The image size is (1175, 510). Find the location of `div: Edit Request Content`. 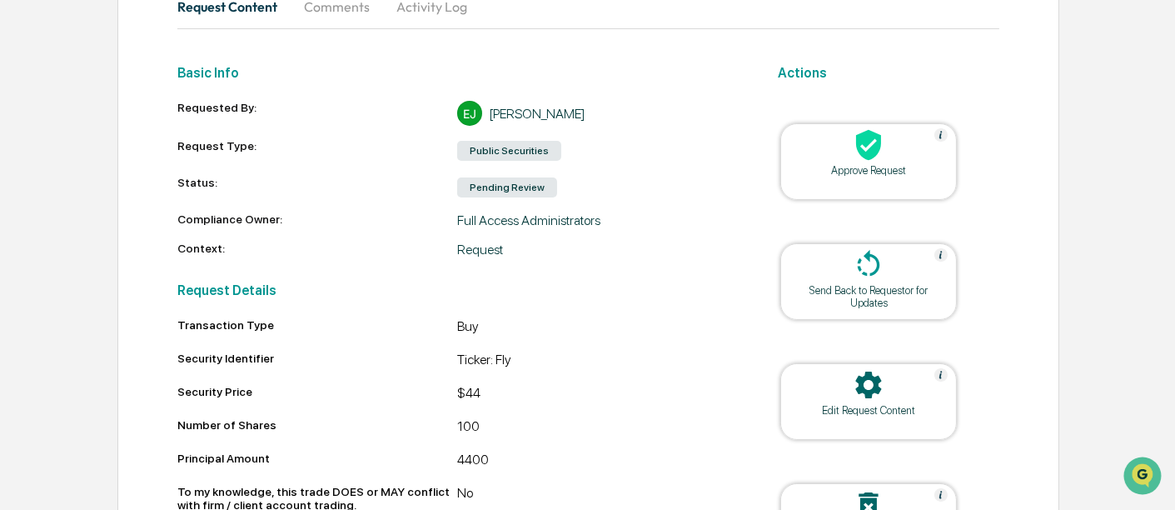

div: Edit Request Content is located at coordinates (869, 410).